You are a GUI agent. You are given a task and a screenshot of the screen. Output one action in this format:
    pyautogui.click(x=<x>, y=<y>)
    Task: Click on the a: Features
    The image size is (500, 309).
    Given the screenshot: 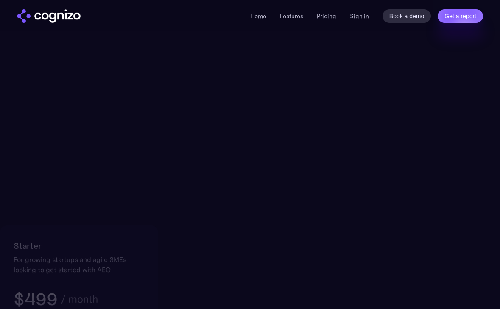 What is the action you would take?
    pyautogui.click(x=291, y=16)
    